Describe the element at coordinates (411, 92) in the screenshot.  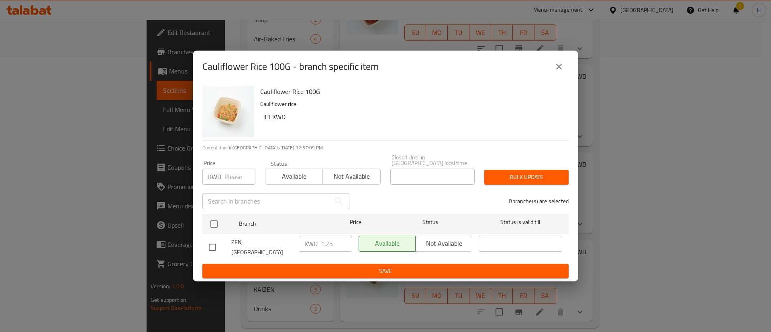
I see `h6: Cauliflower Rice 100G` at that location.